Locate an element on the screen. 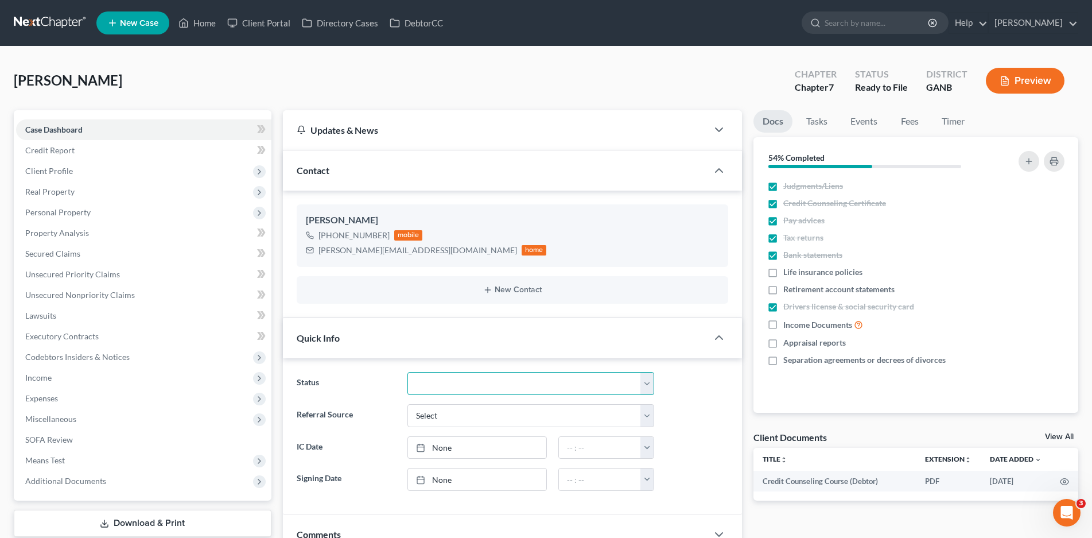  div: Client Documents is located at coordinates (790, 437).